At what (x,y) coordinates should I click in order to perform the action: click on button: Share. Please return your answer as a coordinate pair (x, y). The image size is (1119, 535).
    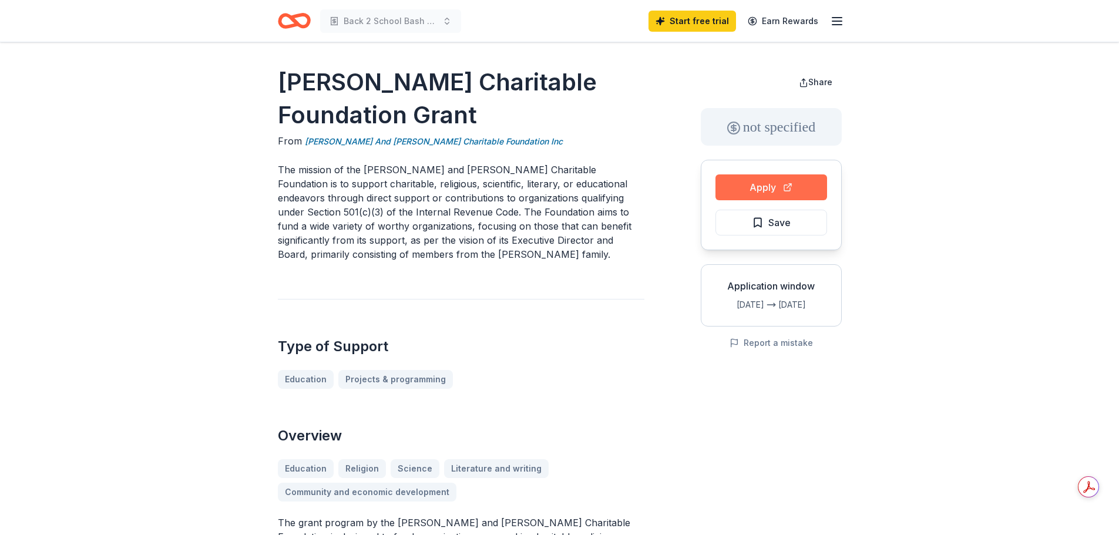
    Looking at the image, I should click on (816, 82).